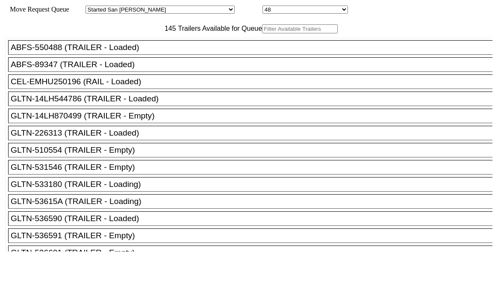 The image size is (498, 293). What do you see at coordinates (254, 184) in the screenshot?
I see `div: GLTN-533180 (TRAILER - Loading)` at bounding box center [254, 184].